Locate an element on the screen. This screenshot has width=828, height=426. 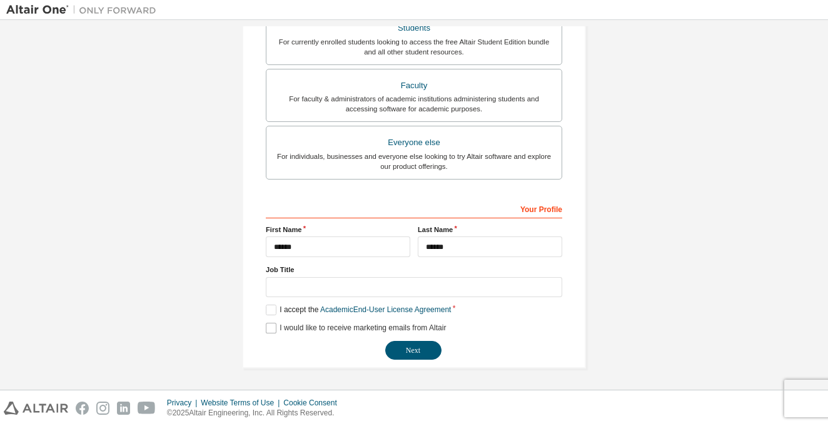
div: Everyone else is located at coordinates (414, 143).